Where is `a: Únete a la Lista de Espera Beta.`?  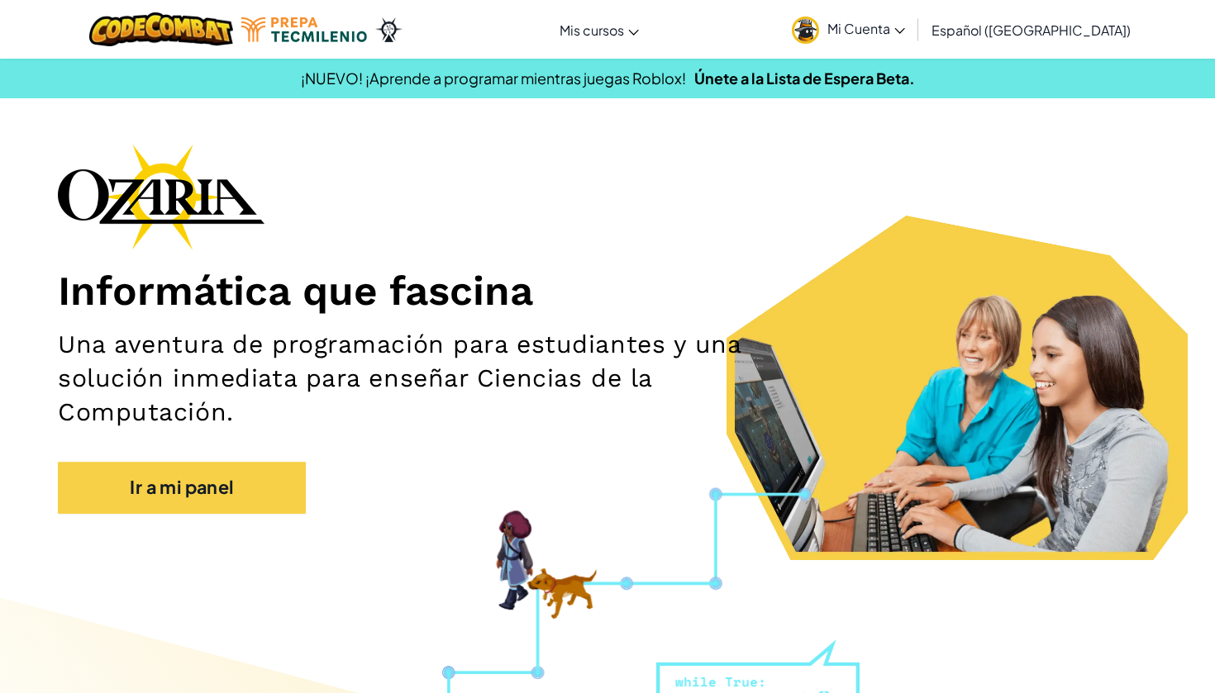
a: Únete a la Lista de Espera Beta. is located at coordinates (804, 78).